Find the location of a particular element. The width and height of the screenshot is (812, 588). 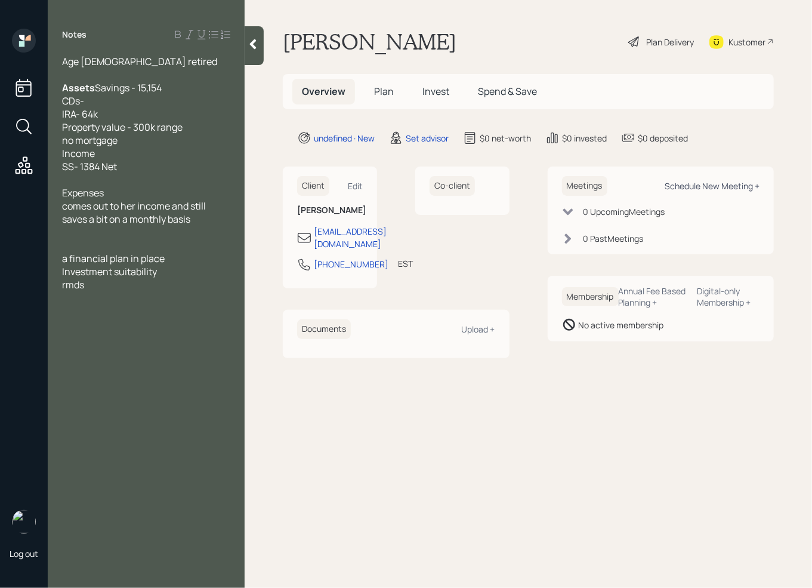

div: Log out is located at coordinates (24, 553).